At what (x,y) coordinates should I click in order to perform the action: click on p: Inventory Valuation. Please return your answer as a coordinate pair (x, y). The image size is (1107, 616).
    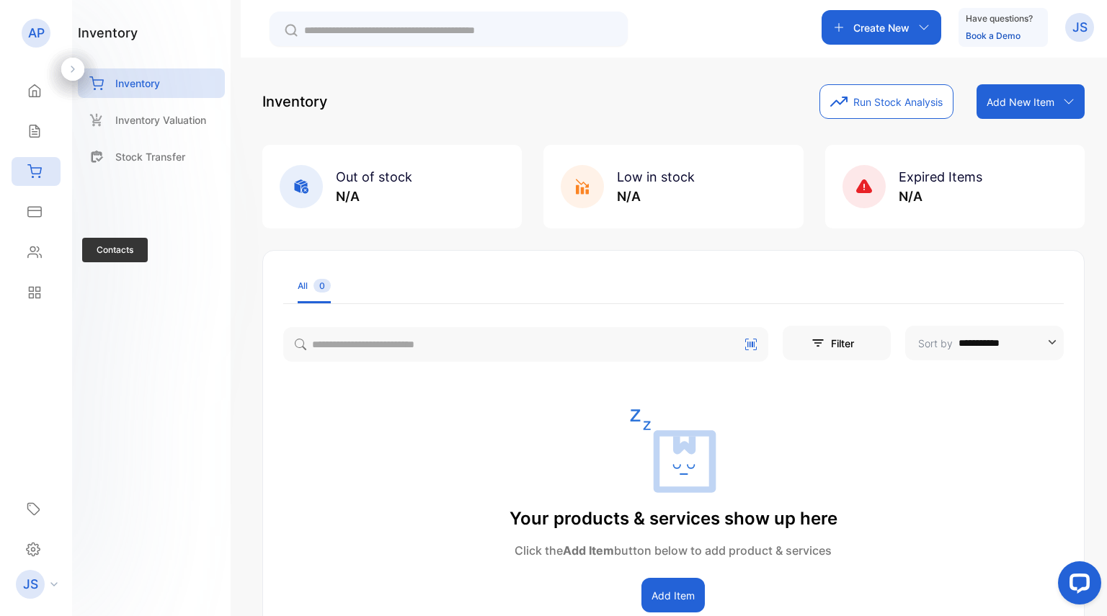
    Looking at the image, I should click on (161, 120).